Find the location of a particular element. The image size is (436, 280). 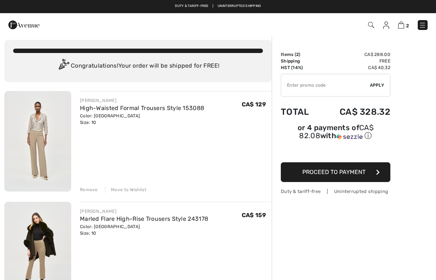

div: or 4 payments ofCA$ 82.08withSezzle Click to learn more about Sezzle is located at coordinates (335, 134).